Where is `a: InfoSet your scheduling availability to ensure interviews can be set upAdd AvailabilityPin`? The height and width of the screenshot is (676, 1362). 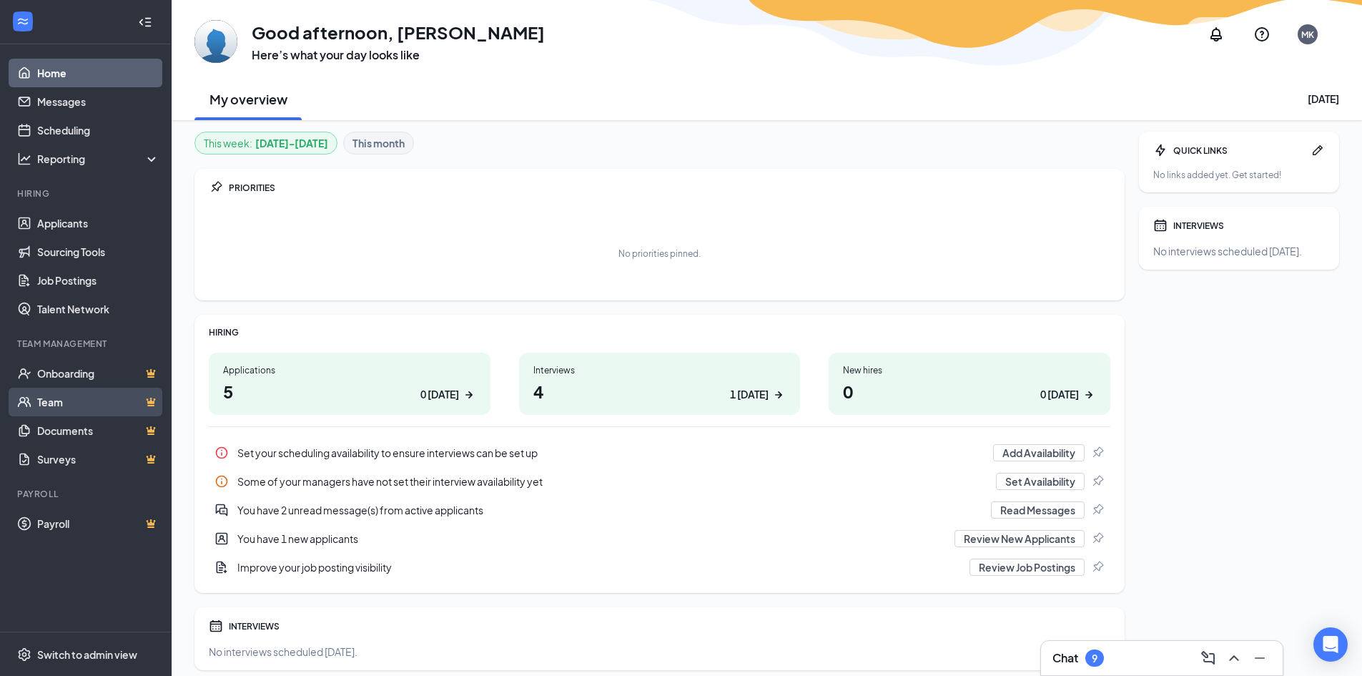 a: InfoSet your scheduling availability to ensure interviews can be set upAdd AvailabilityPin is located at coordinates (659, 453).